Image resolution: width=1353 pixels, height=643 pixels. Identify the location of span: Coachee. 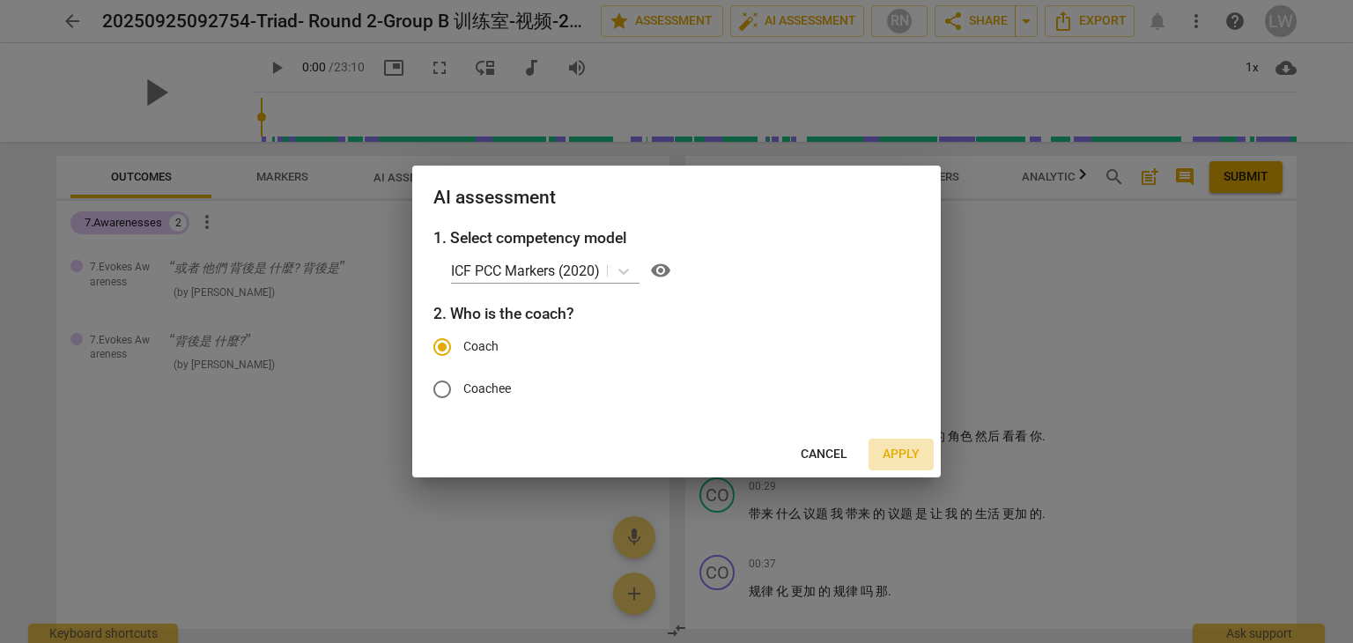
(487, 388).